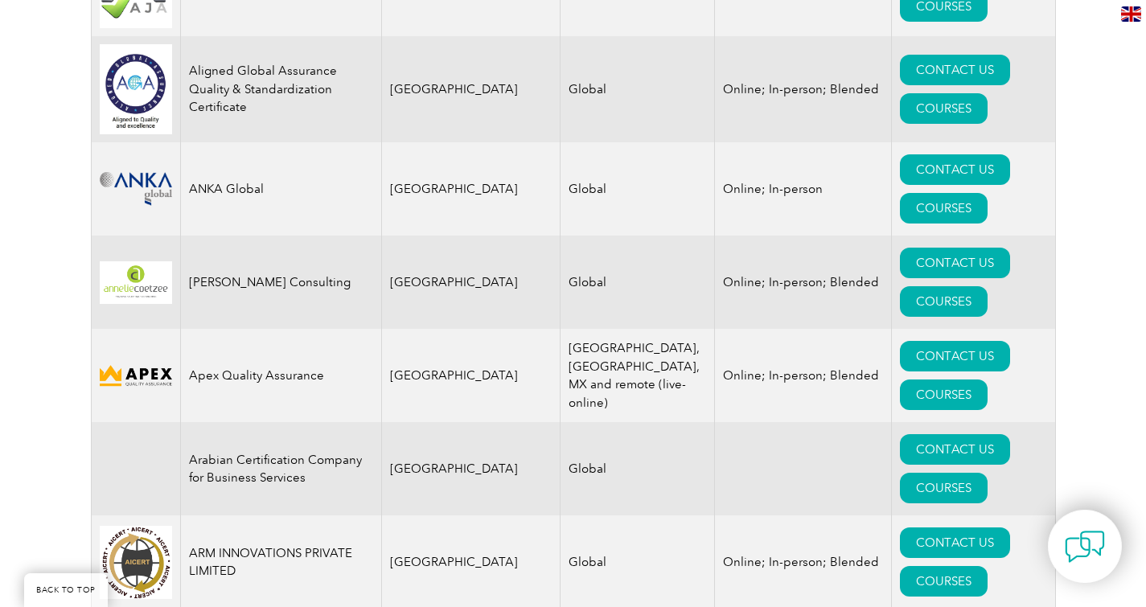 Image resolution: width=1146 pixels, height=607 pixels. I want to click on td: Apex Quality Assurance, so click(281, 376).